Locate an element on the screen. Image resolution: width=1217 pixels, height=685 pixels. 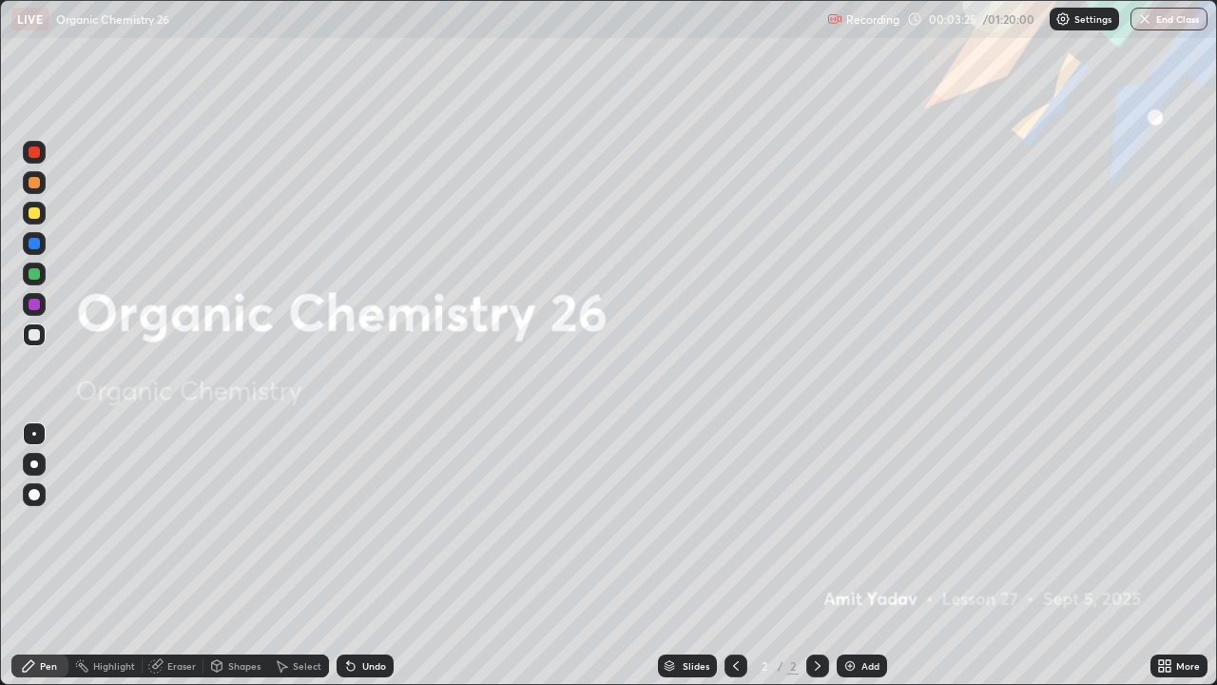
div: Select is located at coordinates (307, 666).